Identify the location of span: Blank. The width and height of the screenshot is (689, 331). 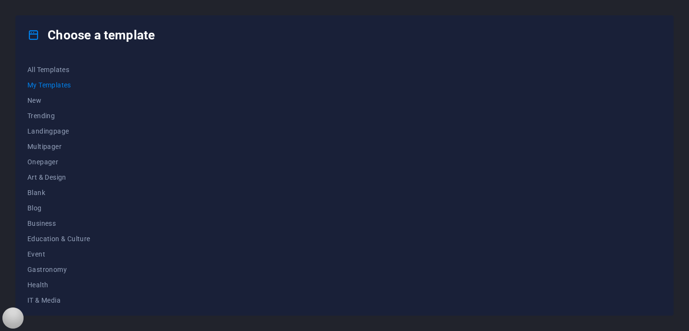
(59, 193).